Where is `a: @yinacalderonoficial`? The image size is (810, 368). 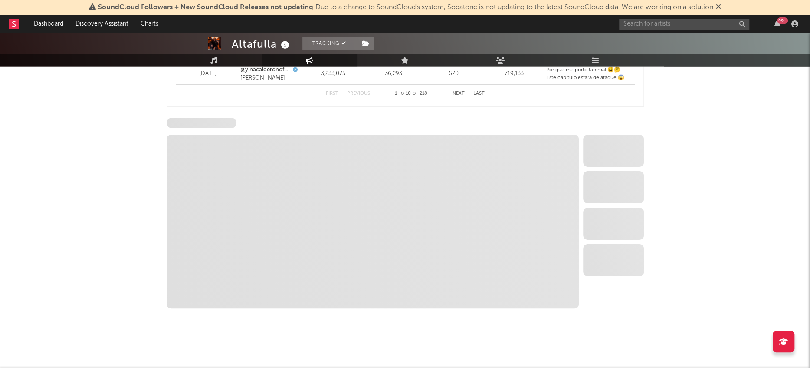
a: @yinacalderonoficial is located at coordinates (265, 70).